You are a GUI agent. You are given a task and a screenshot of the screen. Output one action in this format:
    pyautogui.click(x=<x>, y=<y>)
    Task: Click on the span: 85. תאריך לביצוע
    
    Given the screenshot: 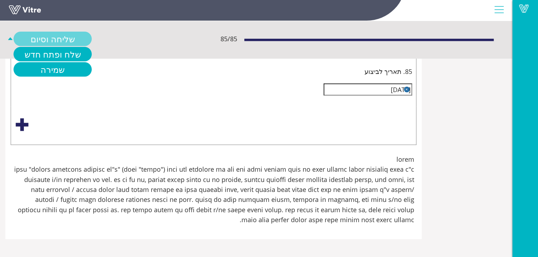 What is the action you would take?
    pyautogui.click(x=388, y=71)
    